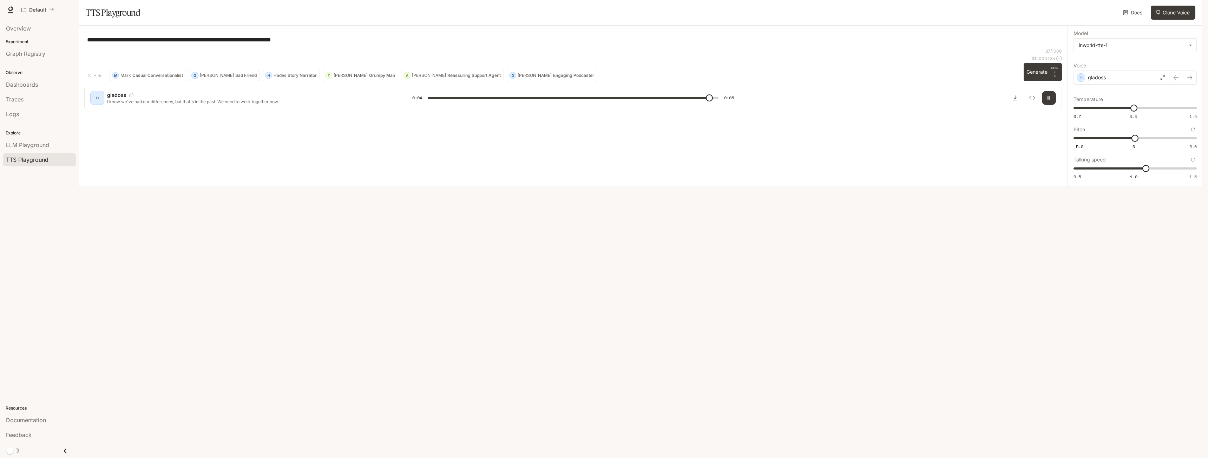 Image resolution: width=1208 pixels, height=458 pixels. What do you see at coordinates (291, 75) in the screenshot?
I see `button: HHadesStory Narrator` at bounding box center [291, 75].